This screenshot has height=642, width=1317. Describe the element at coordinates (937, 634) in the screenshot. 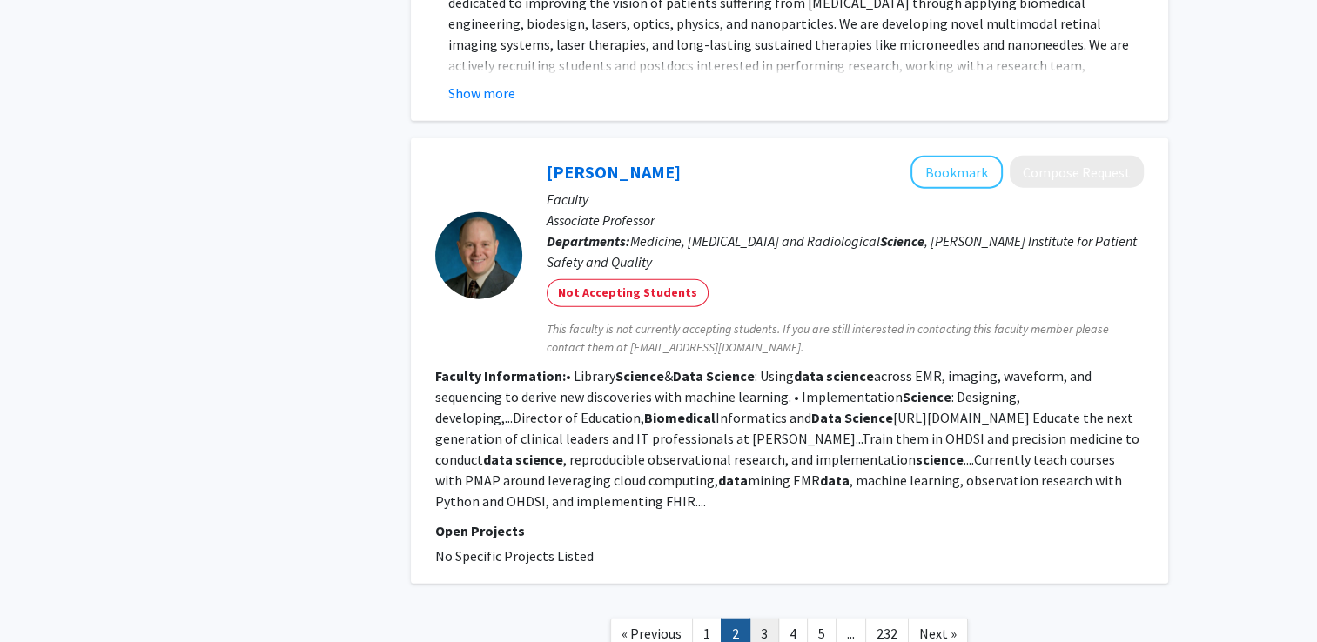

I see `span: Next »` at that location.